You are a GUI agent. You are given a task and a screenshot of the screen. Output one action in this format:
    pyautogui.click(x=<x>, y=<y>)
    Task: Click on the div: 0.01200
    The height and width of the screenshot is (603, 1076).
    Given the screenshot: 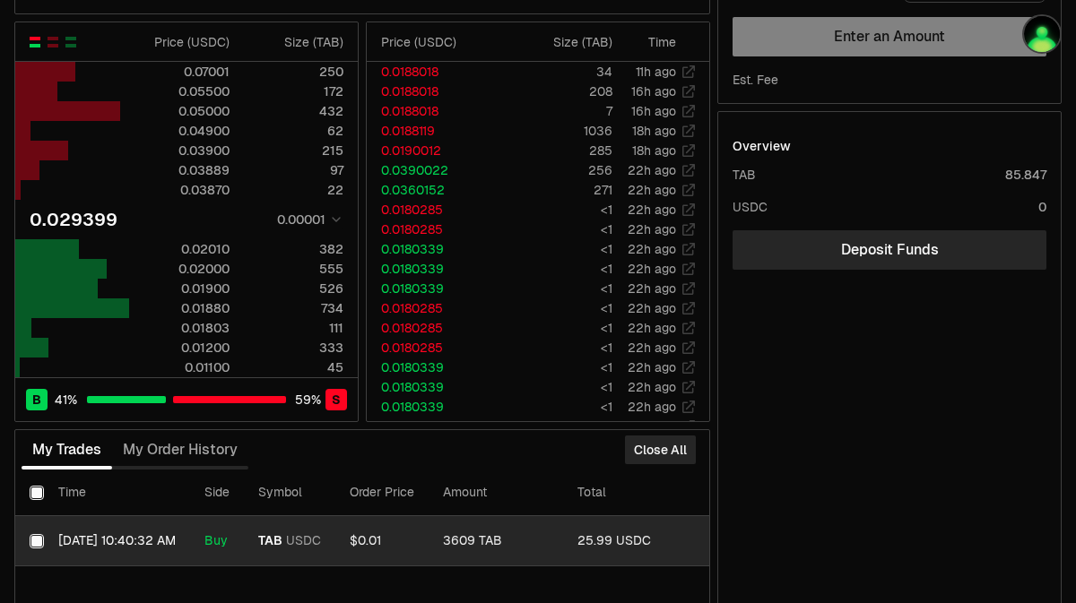 What is the action you would take?
    pyautogui.click(x=179, y=348)
    